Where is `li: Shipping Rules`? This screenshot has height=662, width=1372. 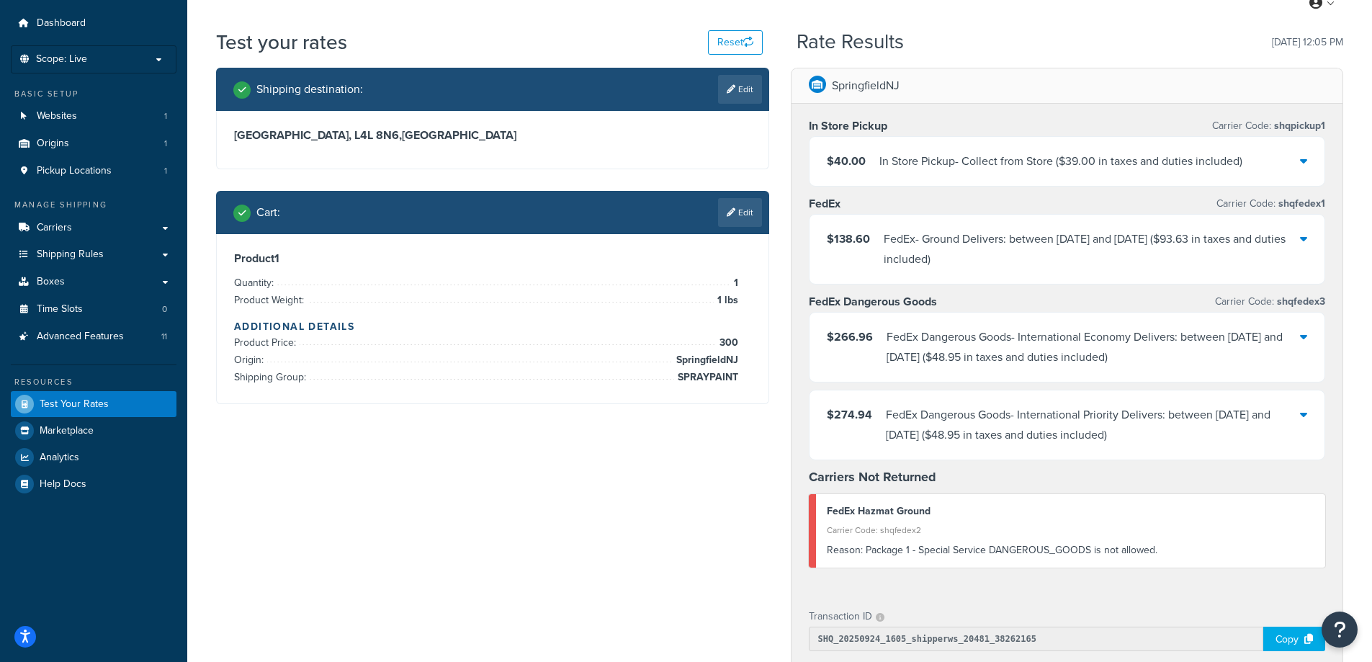 li: Shipping Rules is located at coordinates (94, 254).